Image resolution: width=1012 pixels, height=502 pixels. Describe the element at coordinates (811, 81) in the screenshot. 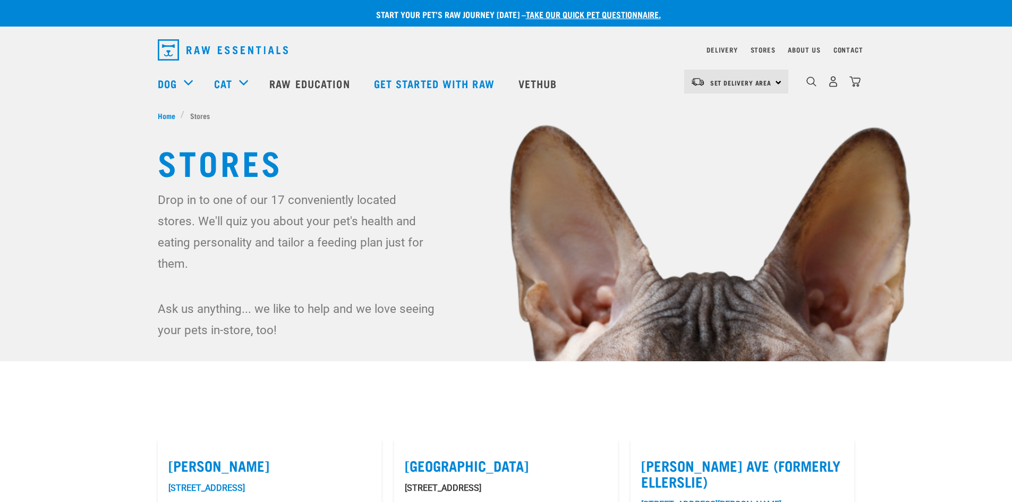

I see `img: home-icon-1@2x.png` at that location.